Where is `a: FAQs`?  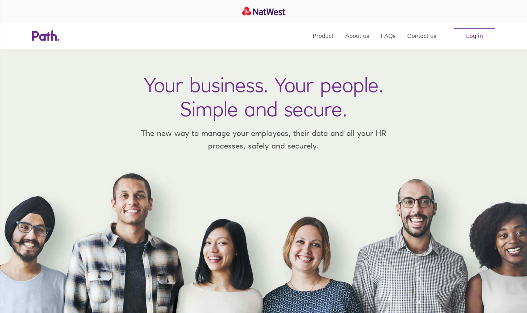
a: FAQs is located at coordinates (388, 36).